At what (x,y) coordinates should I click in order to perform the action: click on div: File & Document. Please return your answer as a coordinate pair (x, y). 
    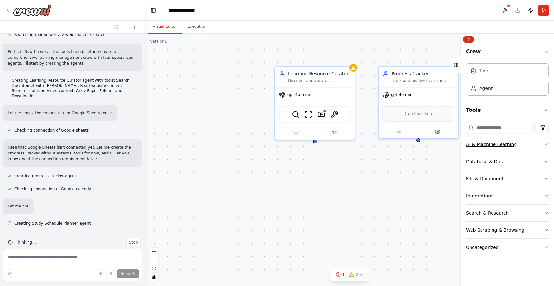
    Looking at the image, I should click on (484, 179).